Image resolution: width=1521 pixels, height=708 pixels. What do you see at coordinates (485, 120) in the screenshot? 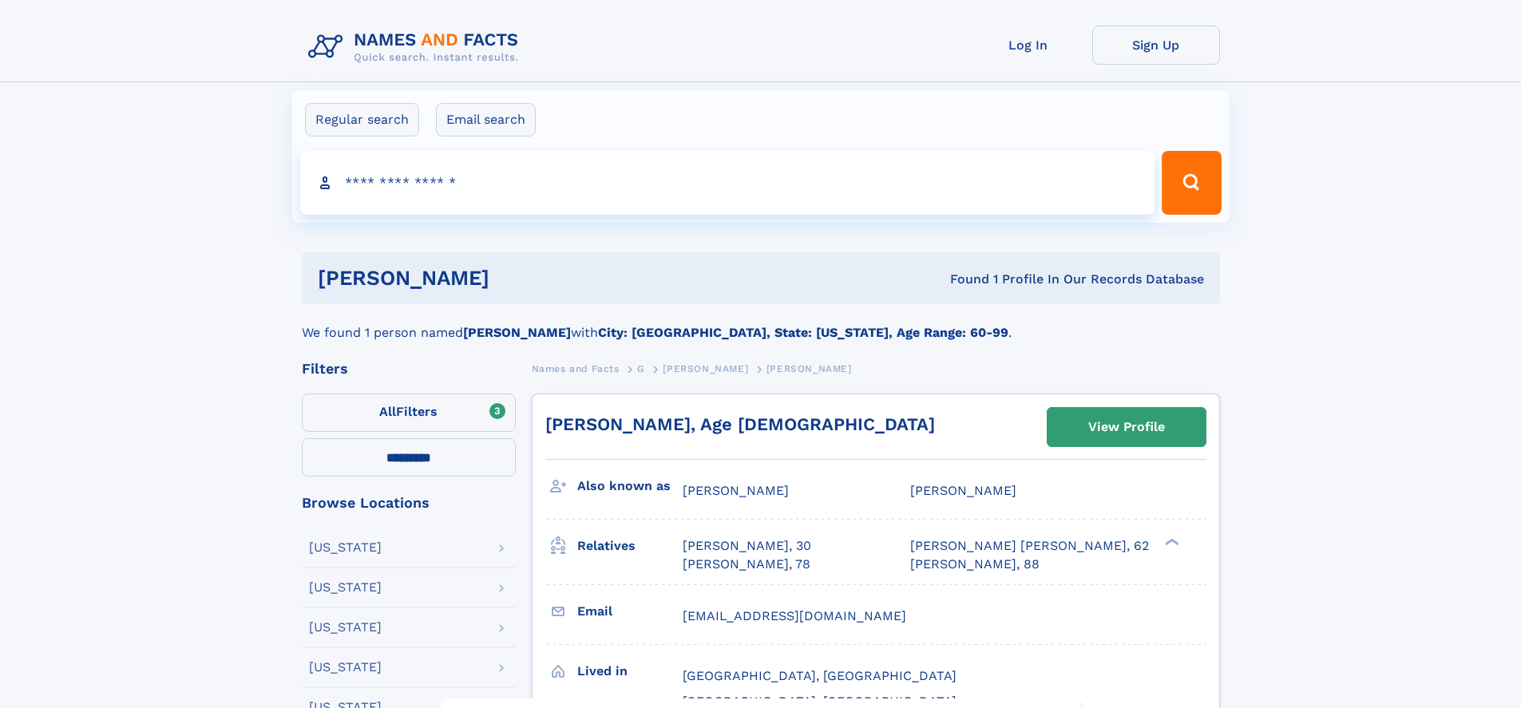
I see `label: Email search` at bounding box center [485, 120].